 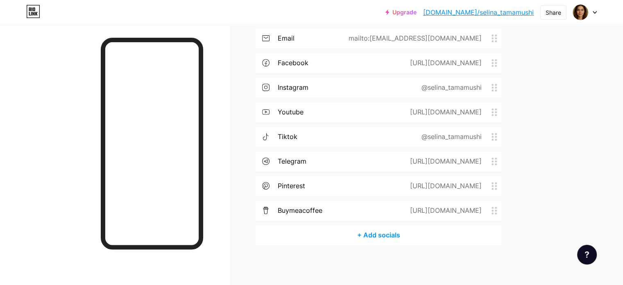 I want to click on div: + Add socials, so click(x=378, y=235).